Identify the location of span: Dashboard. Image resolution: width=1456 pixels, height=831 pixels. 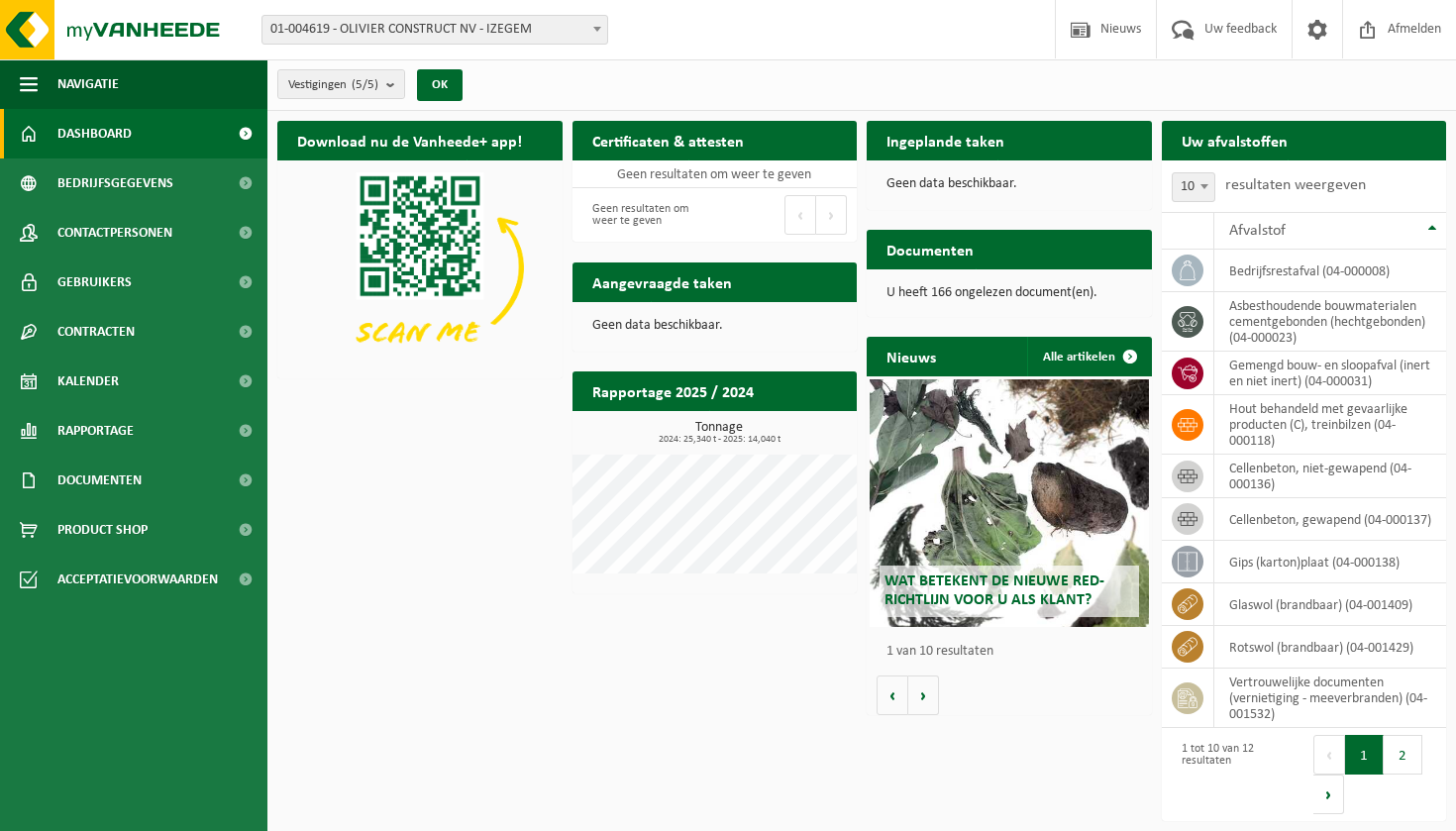
(94, 134).